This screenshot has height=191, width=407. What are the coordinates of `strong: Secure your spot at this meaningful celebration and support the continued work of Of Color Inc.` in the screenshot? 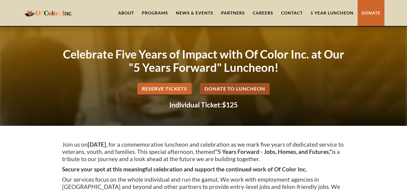 It's located at (184, 169).